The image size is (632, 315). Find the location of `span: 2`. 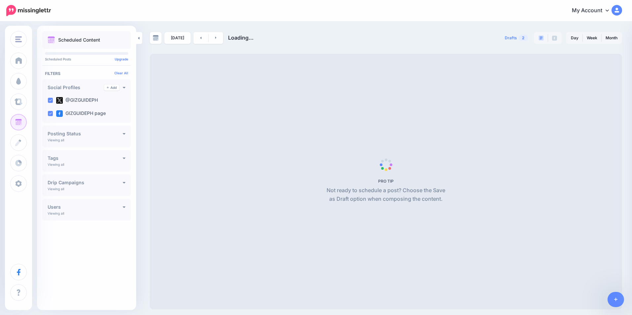

span: 2 is located at coordinates (523, 38).